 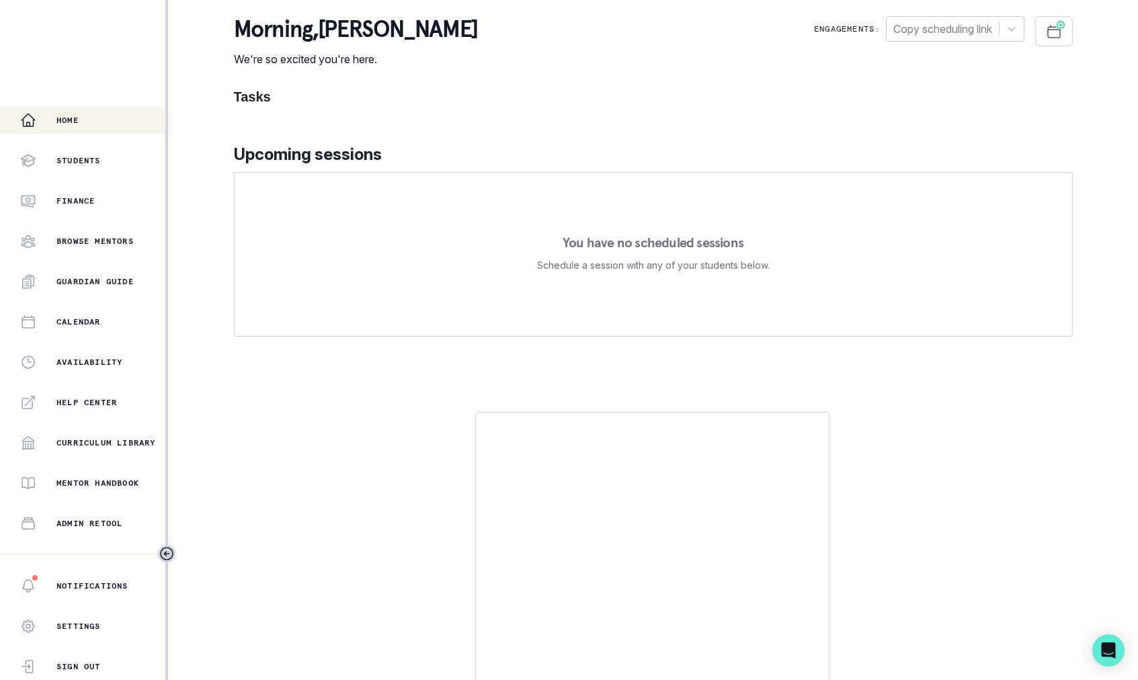 I want to click on p: Finance, so click(x=75, y=201).